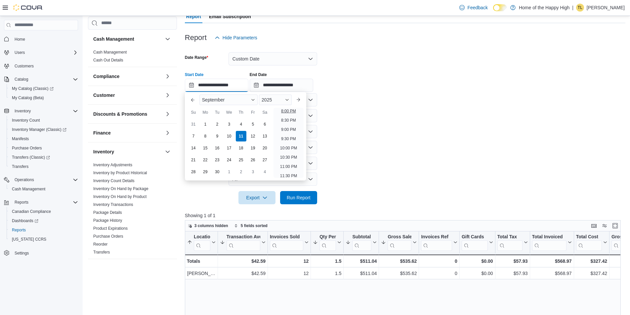 The width and height of the screenshot is (630, 315). I want to click on span: Package History, so click(107, 221).